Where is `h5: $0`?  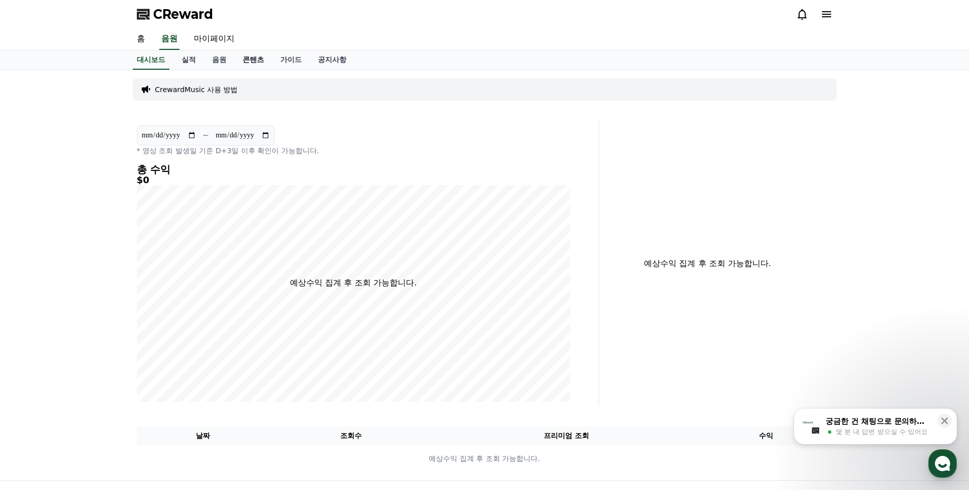
h5: $0 is located at coordinates (354, 180).